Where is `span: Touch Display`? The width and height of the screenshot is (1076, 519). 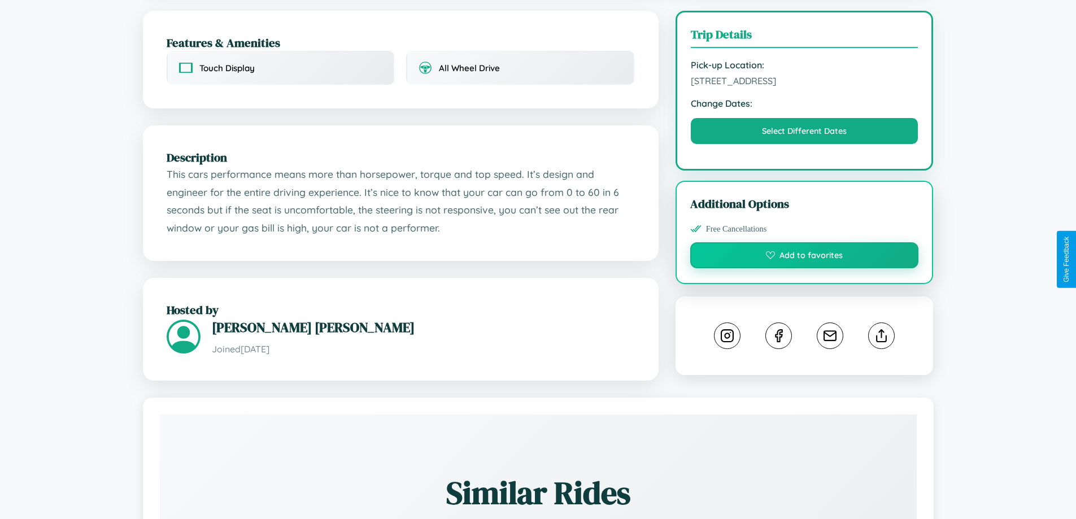
span: Touch Display is located at coordinates (227, 68).